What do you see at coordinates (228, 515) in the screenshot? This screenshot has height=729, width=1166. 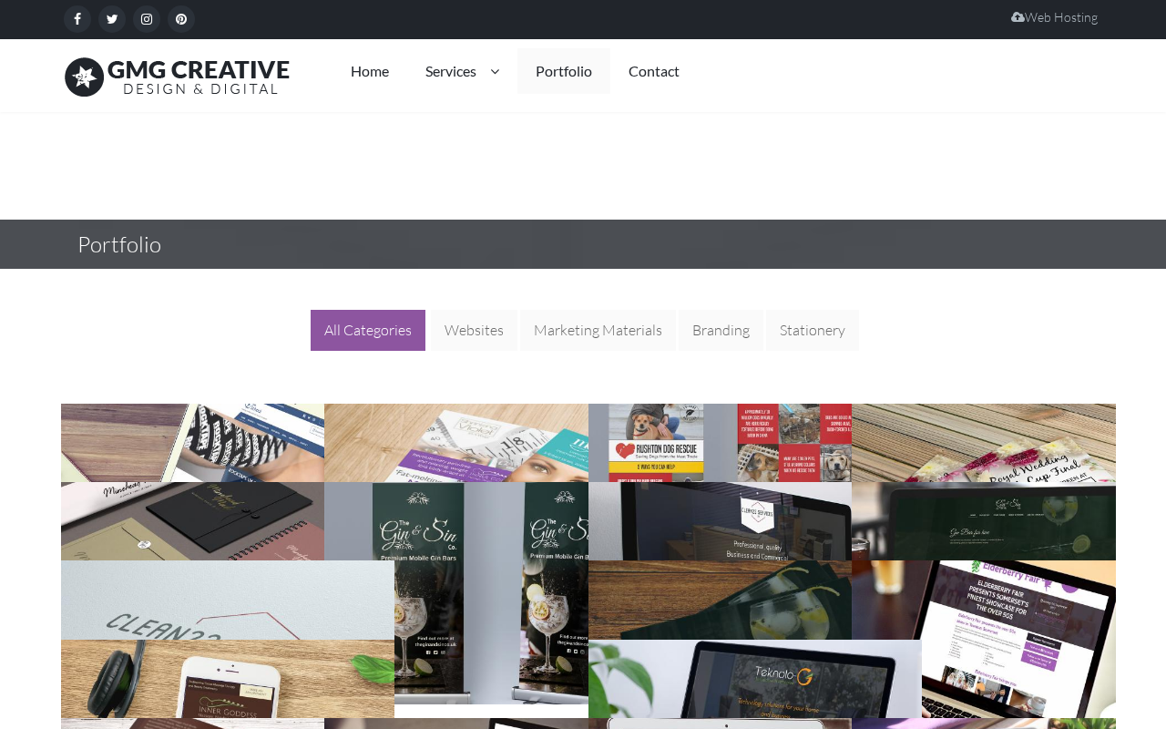 I see `img: The School - Soft Tissue Therapy Training` at bounding box center [228, 515].